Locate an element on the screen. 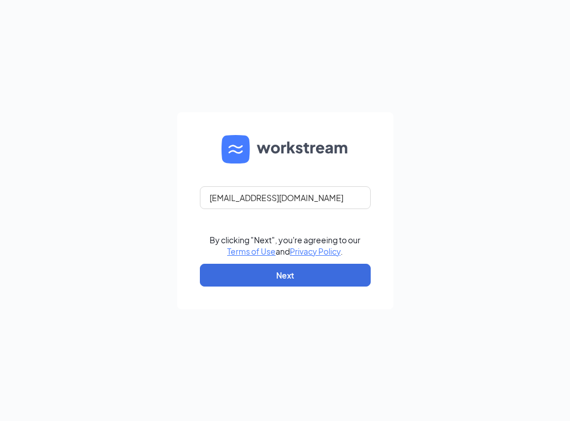 Image resolution: width=570 pixels, height=421 pixels. img: WS logo and Workstream text is located at coordinates (285, 149).